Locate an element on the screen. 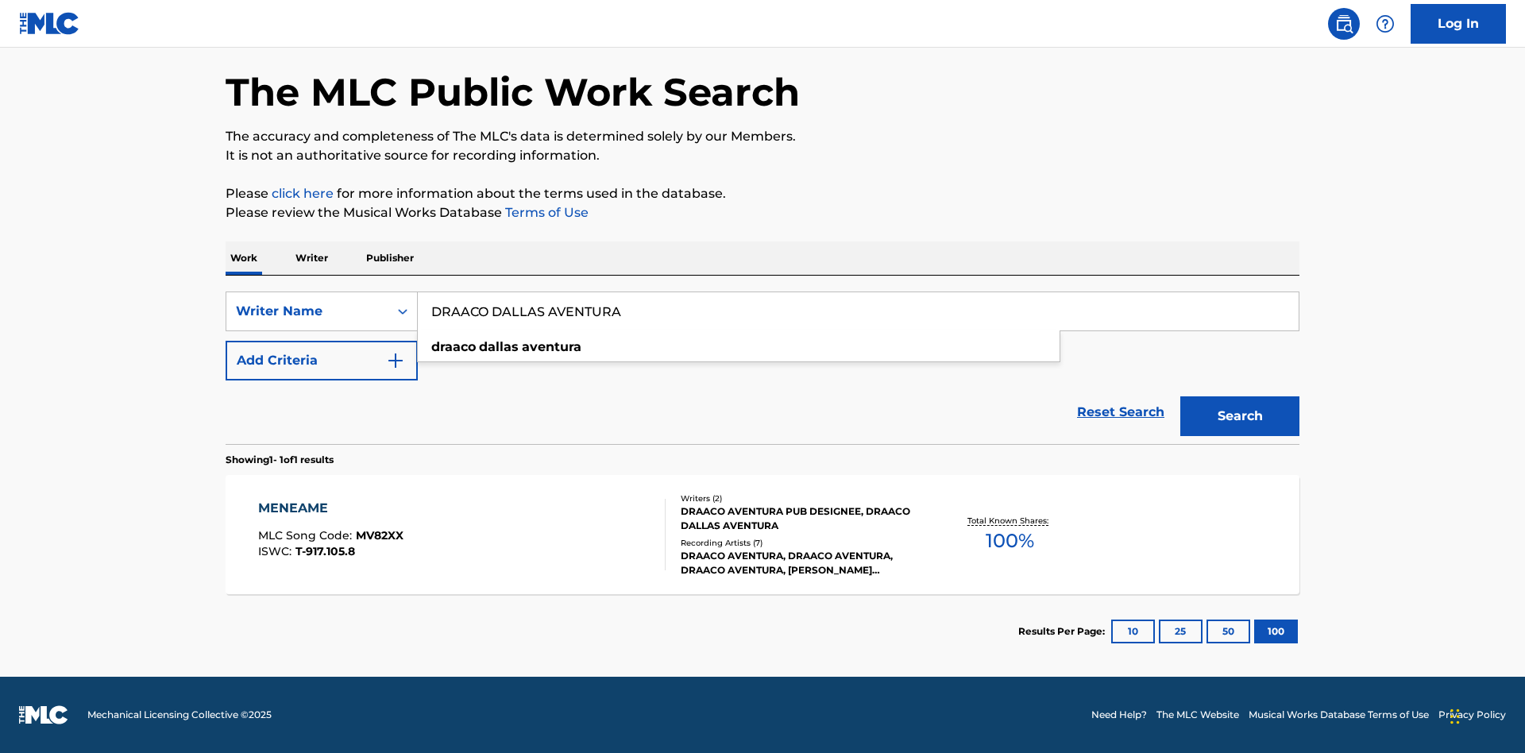  p: Please for more information about the terms used in the database. is located at coordinates (763, 194).